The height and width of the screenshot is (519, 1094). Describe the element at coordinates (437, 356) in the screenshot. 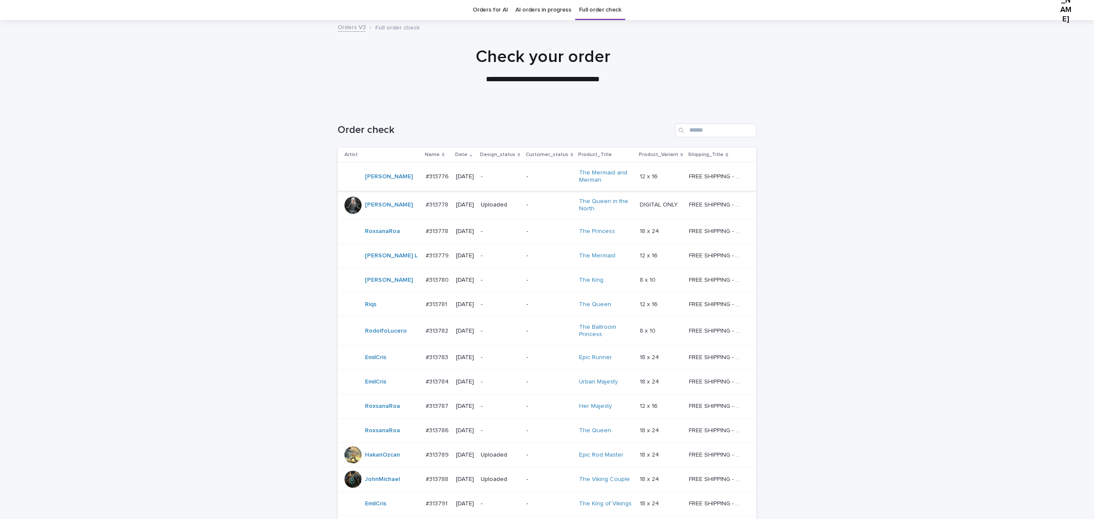

I see `p: #313783` at that location.